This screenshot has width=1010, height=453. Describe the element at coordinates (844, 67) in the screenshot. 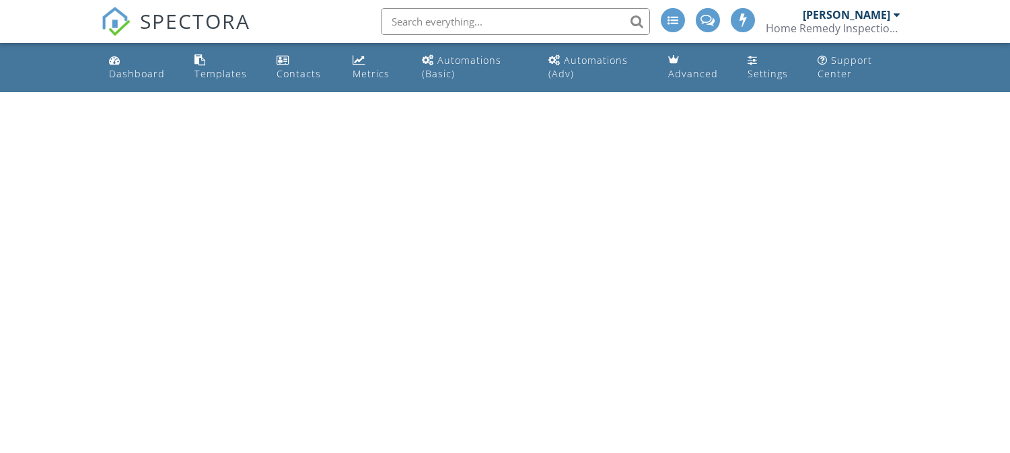

I see `div: Support Center` at that location.